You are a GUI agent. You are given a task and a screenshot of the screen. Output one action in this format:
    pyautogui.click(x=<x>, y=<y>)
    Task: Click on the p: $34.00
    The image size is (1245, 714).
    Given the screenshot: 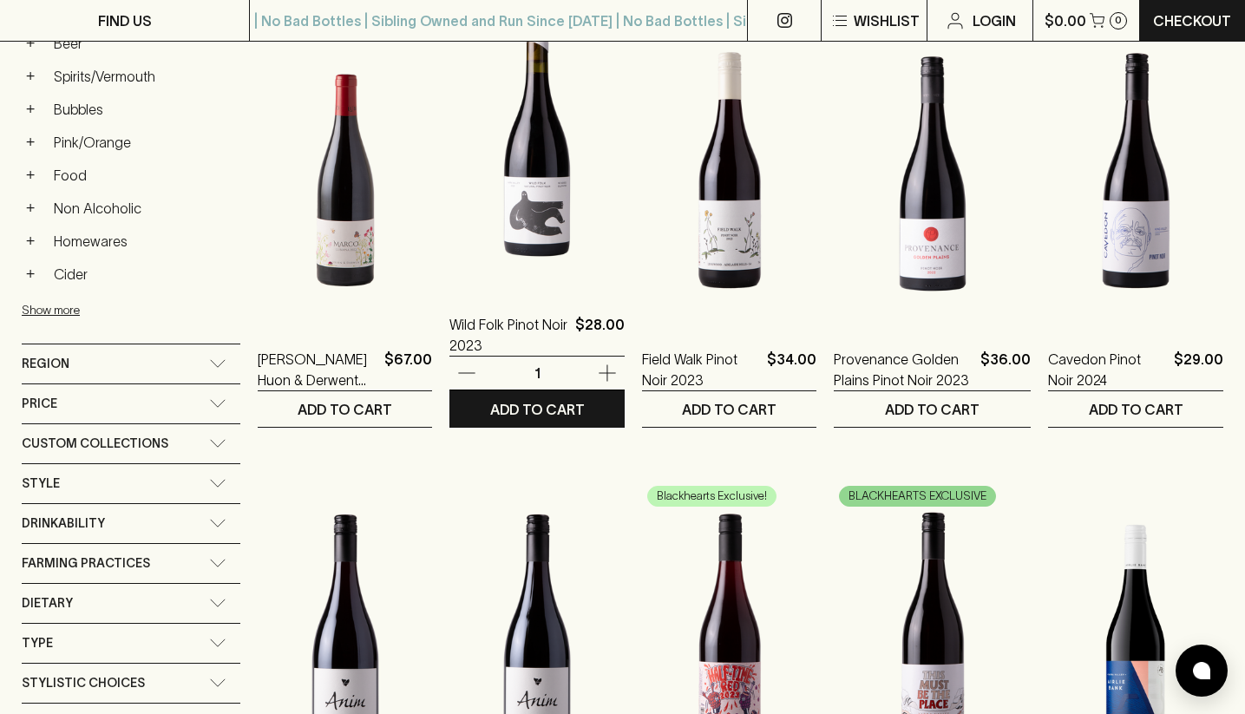 What is the action you would take?
    pyautogui.click(x=791, y=370)
    